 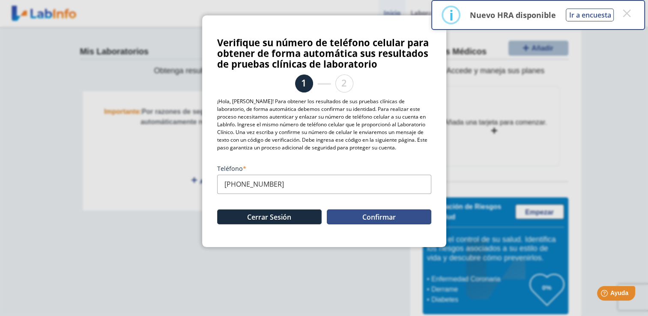 I want to click on span: Ayuda, so click(x=48, y=10).